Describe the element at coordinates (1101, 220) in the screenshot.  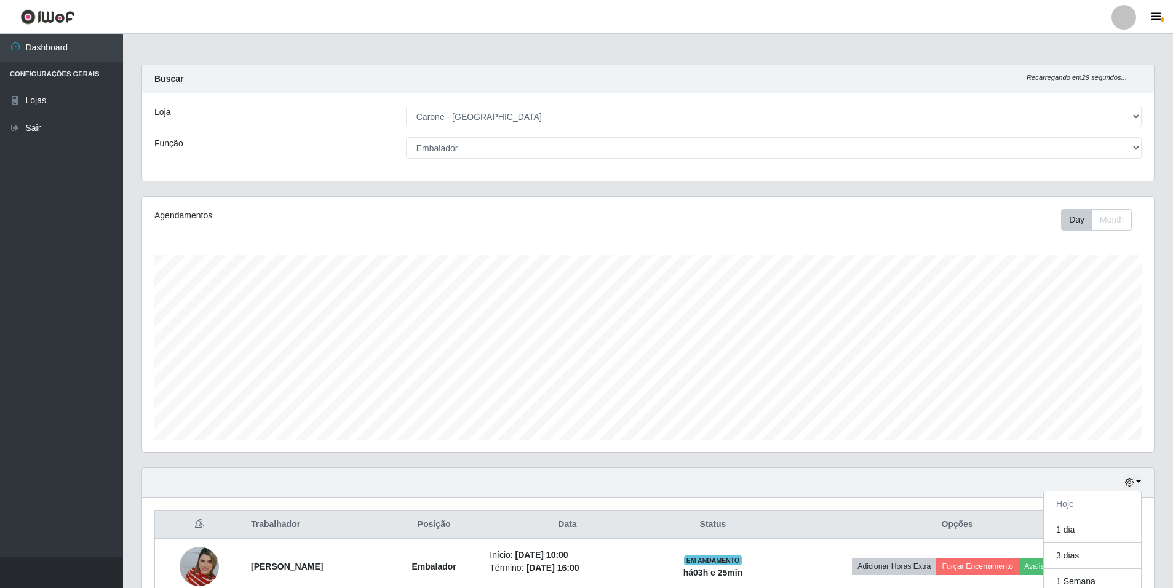
I see `div: Toolbar with button groups` at that location.